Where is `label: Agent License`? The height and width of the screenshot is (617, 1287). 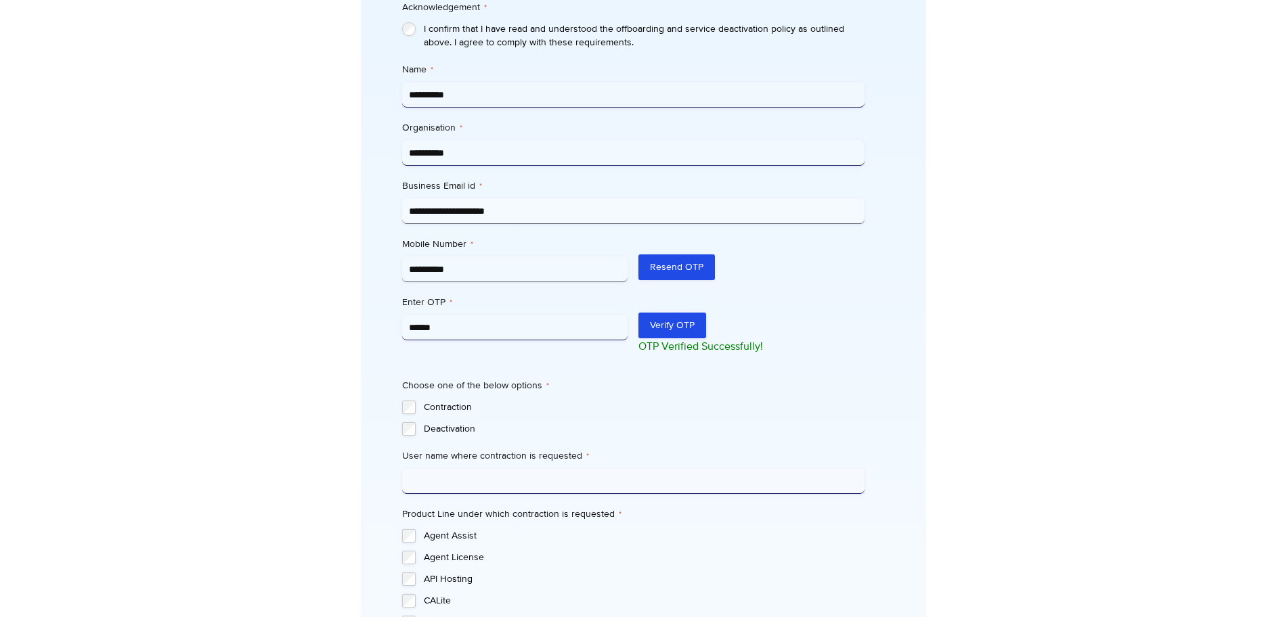 label: Agent License is located at coordinates (644, 558).